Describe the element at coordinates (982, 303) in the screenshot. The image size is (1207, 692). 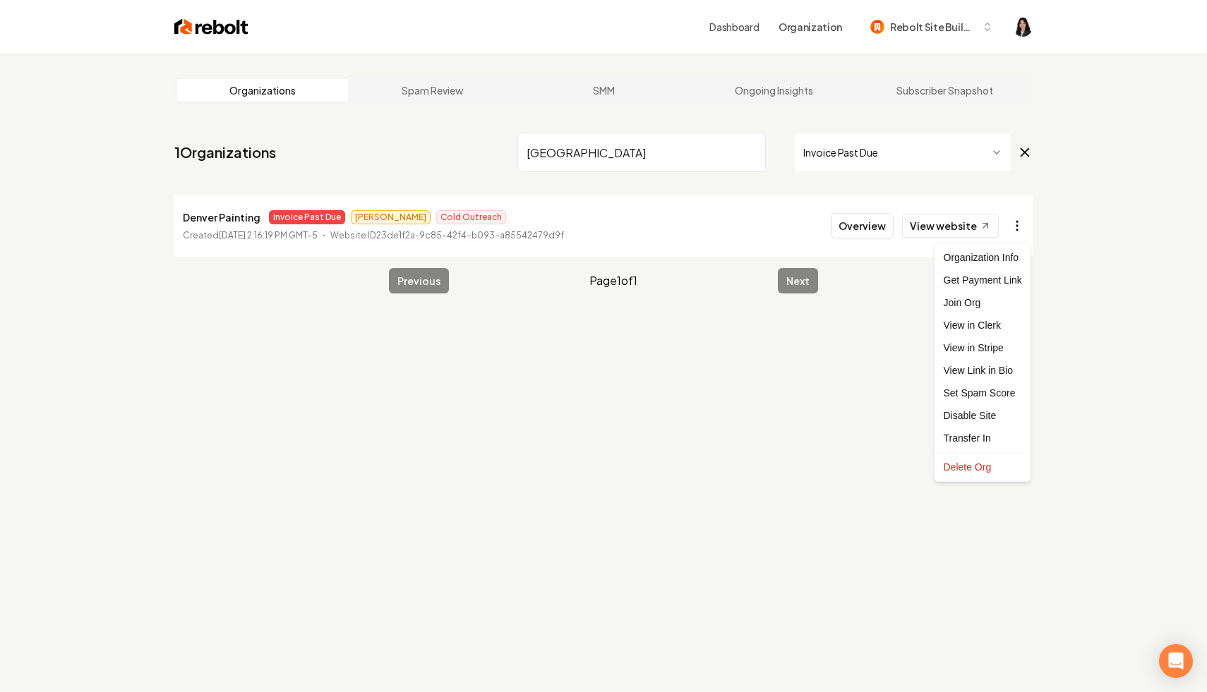
I see `div: Join Org` at that location.